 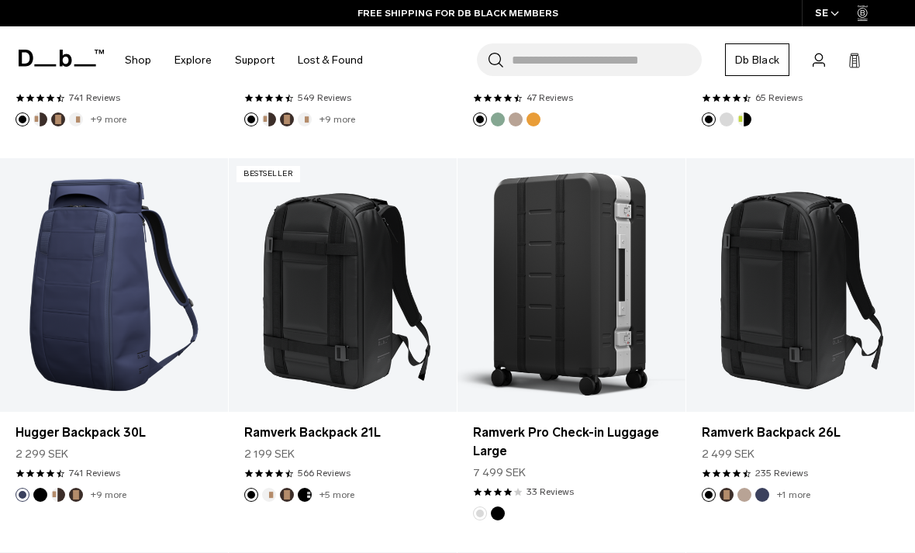 I want to click on a: Db Black, so click(x=757, y=60).